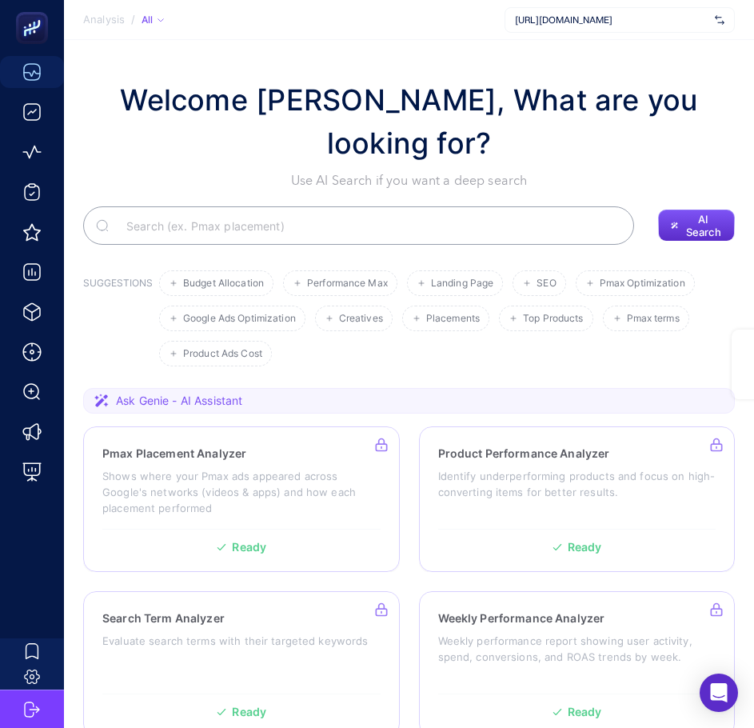 The height and width of the screenshot is (728, 754). I want to click on button: AI Search, so click(696, 225).